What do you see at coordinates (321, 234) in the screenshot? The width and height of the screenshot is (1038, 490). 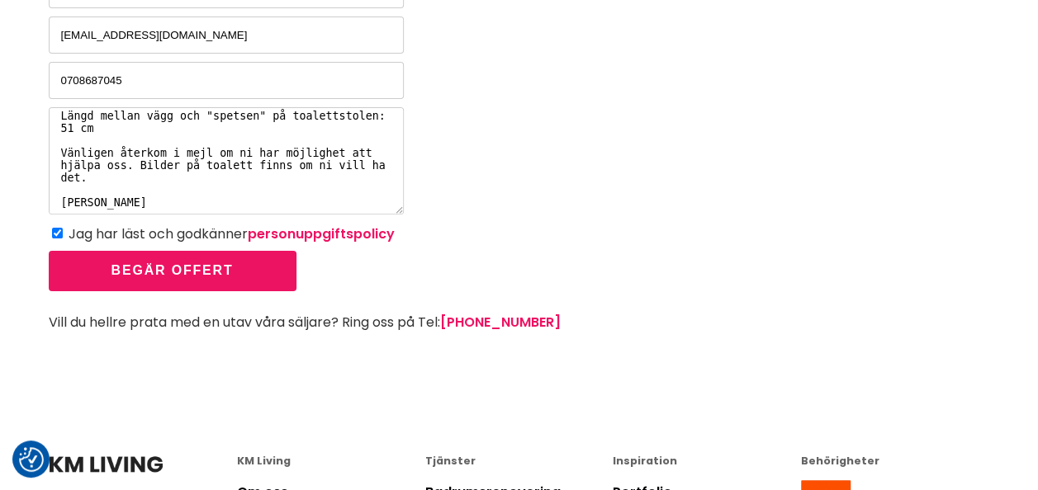 I see `a: personuppgiftspolicy` at bounding box center [321, 234].